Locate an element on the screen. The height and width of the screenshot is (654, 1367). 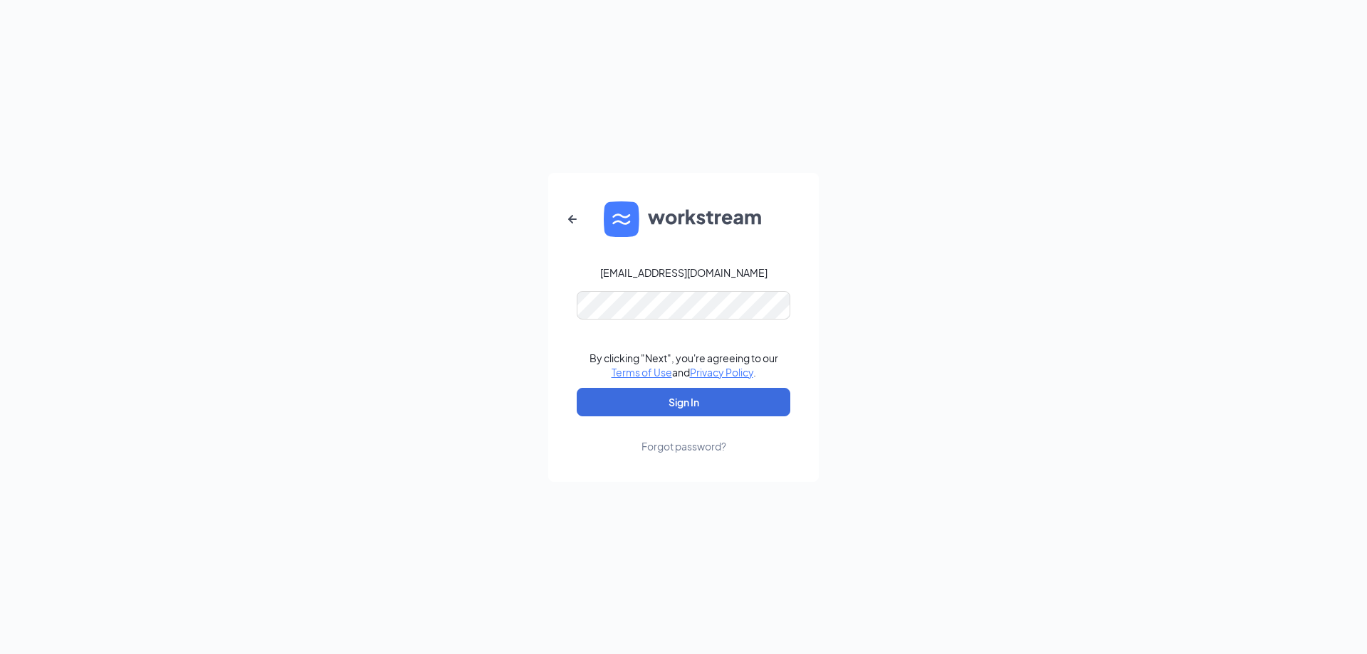
a: Forgot password? is located at coordinates (683, 435).